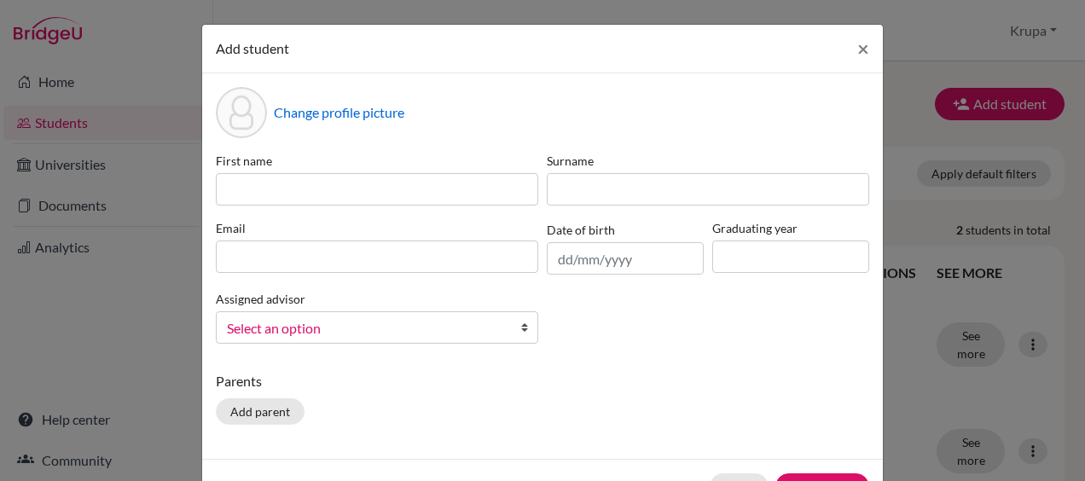 The height and width of the screenshot is (481, 1085). What do you see at coordinates (260, 298) in the screenshot?
I see `label: Assigned advisor` at bounding box center [260, 298].